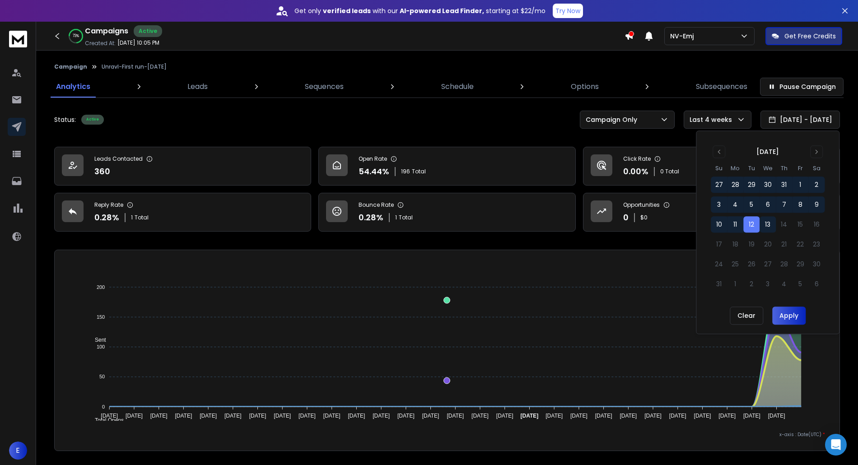  Describe the element at coordinates (719, 205) in the screenshot. I see `button: 3` at that location.